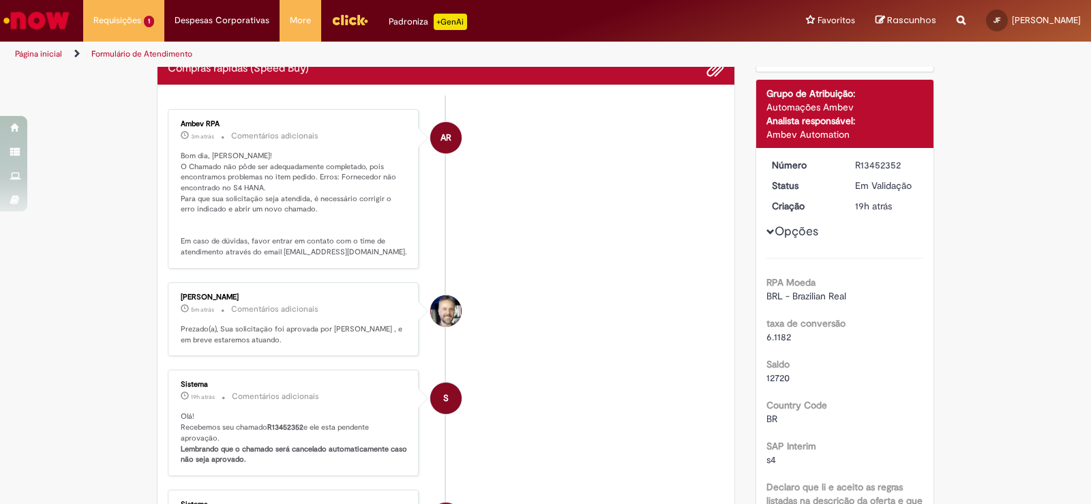  Describe the element at coordinates (202, 309) in the screenshot. I see `time: 28/08/2025 08:00:17` at that location.